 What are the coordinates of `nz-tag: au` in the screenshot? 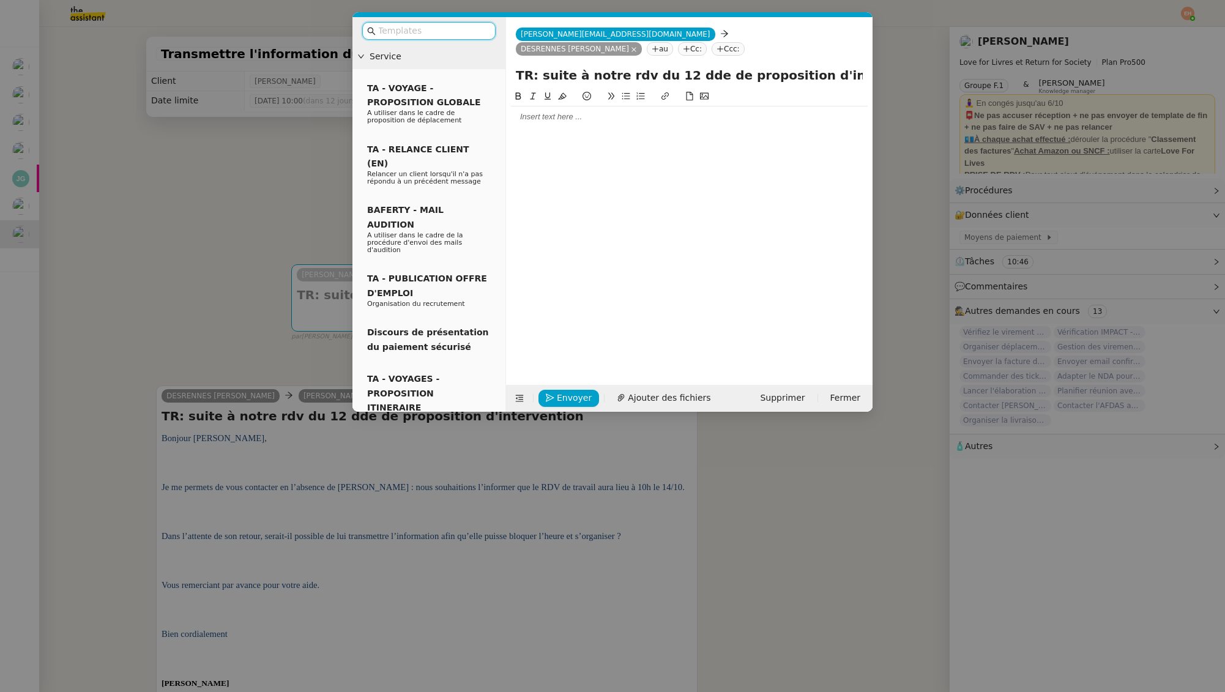 It's located at (660, 49).